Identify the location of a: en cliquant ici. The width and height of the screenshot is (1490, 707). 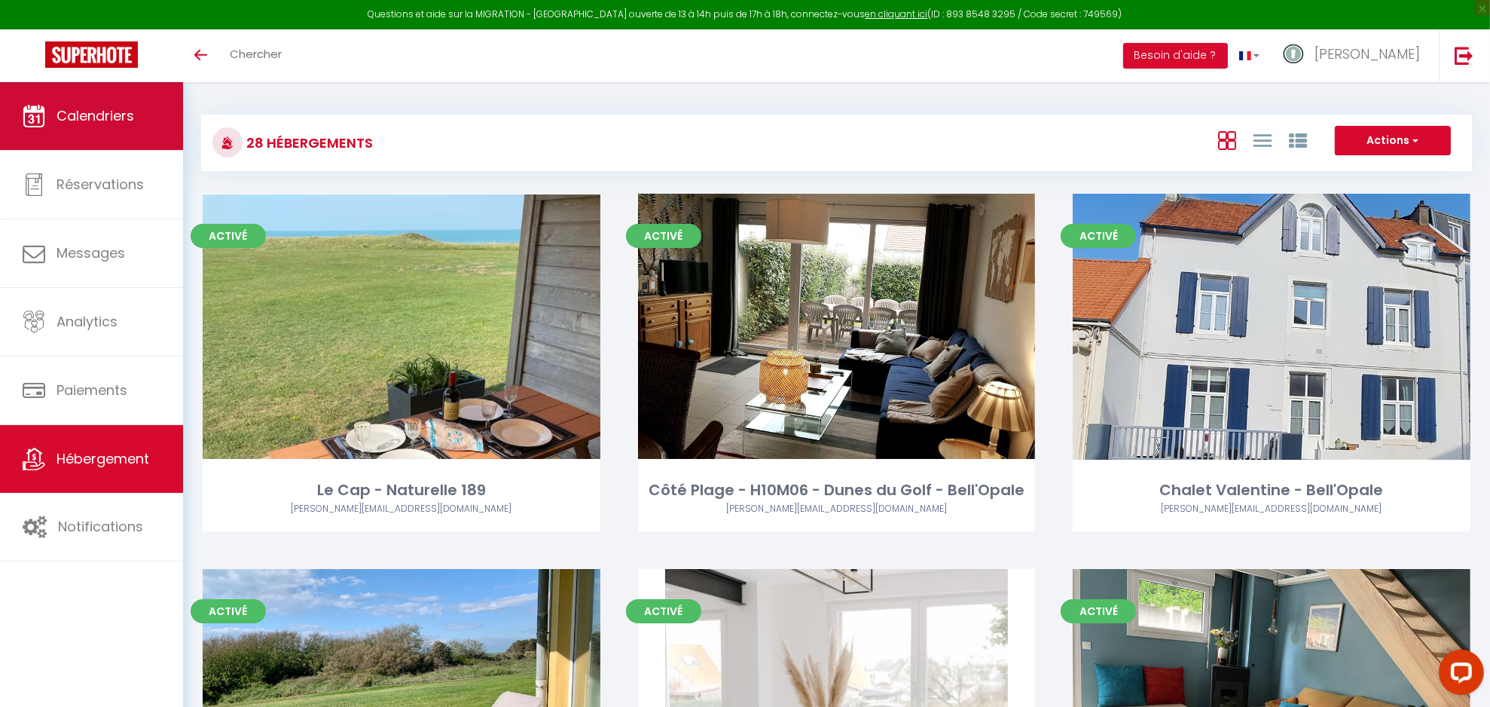
(896, 14).